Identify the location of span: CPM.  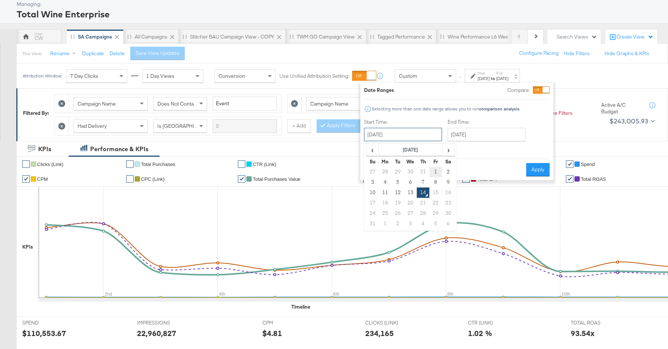
(290, 323).